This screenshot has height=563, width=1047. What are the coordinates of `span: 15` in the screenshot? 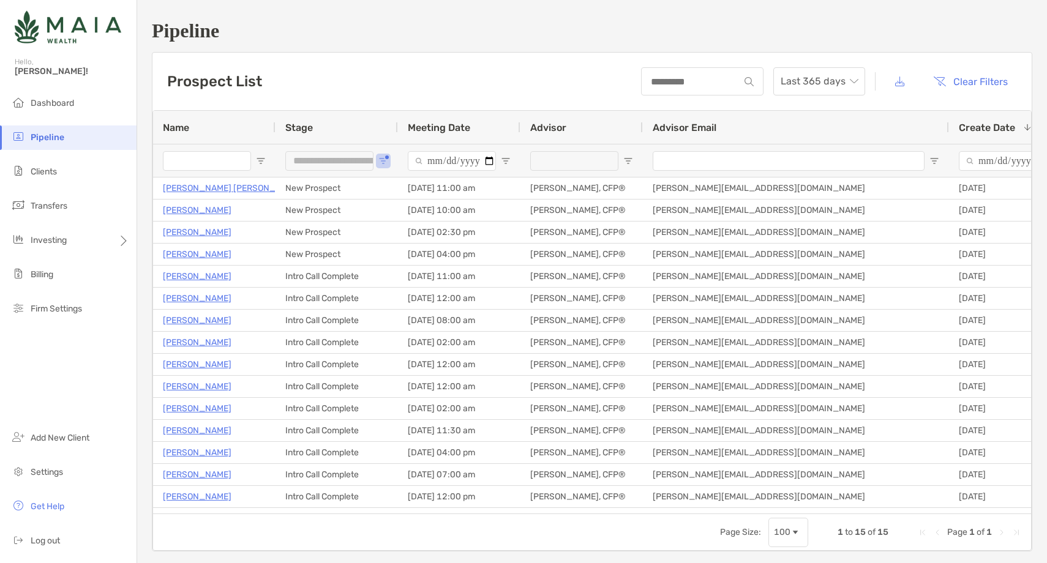 It's located at (860, 532).